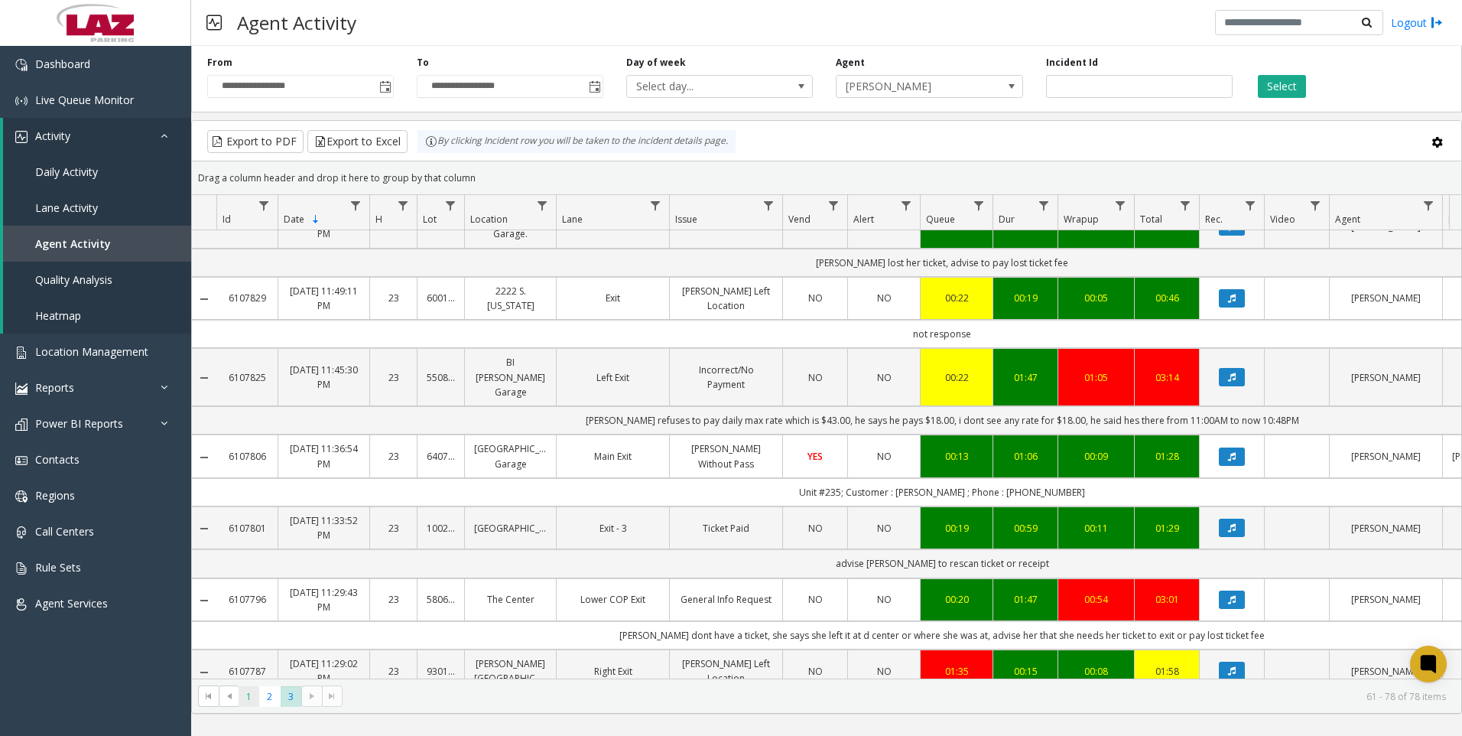 Image resolution: width=1462 pixels, height=736 pixels. Describe the element at coordinates (229, 696) in the screenshot. I see `span: Go to the previous page` at that location.